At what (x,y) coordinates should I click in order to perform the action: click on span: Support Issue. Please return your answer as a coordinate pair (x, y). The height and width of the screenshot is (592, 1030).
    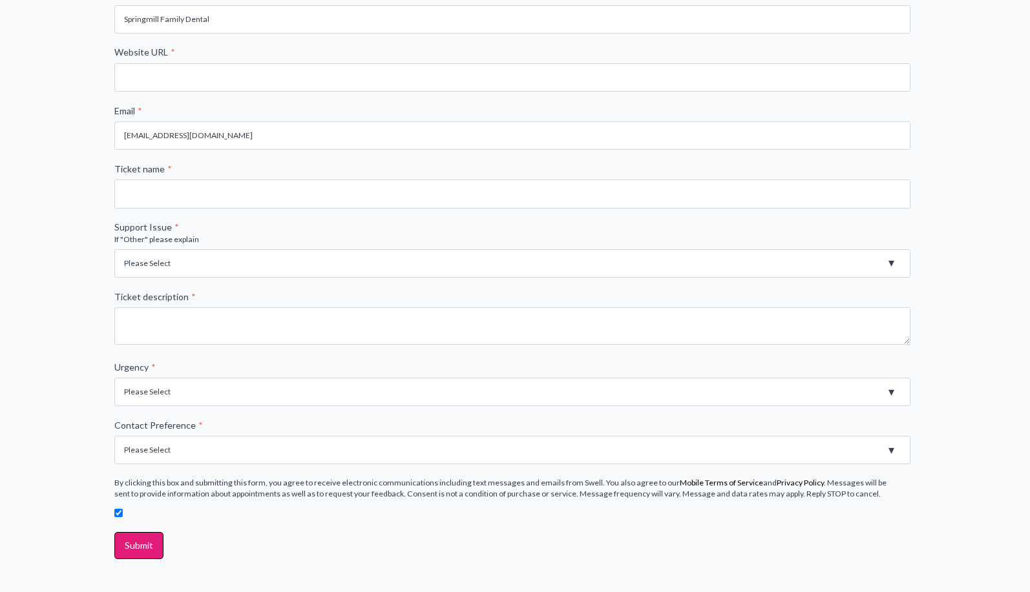
    Looking at the image, I should click on (143, 227).